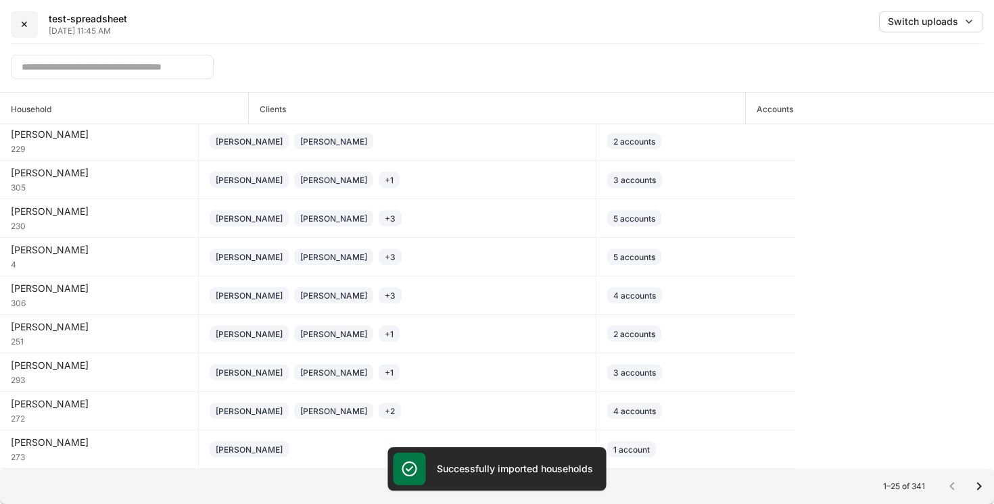  What do you see at coordinates (99, 456) in the screenshot?
I see `div: 273` at bounding box center [99, 456].